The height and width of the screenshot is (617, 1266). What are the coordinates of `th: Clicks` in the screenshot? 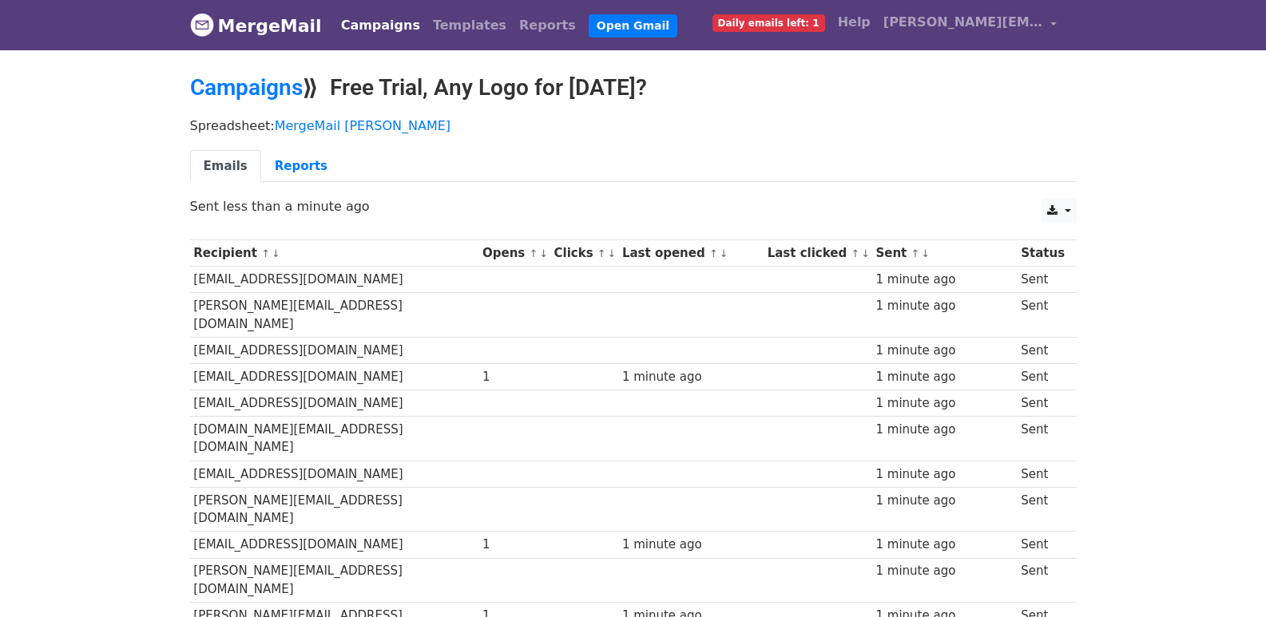 It's located at (584, 253).